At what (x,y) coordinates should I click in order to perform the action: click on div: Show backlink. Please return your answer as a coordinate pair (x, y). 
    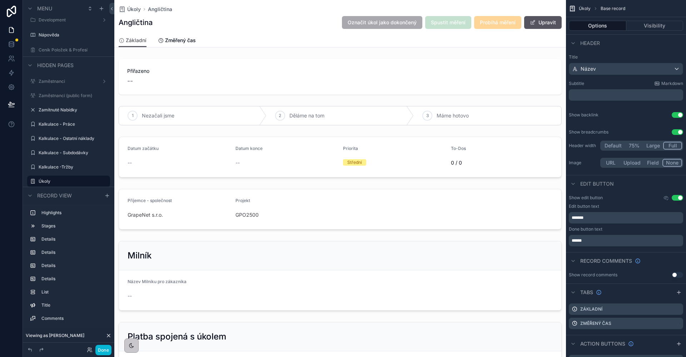
    Looking at the image, I should click on (583, 115).